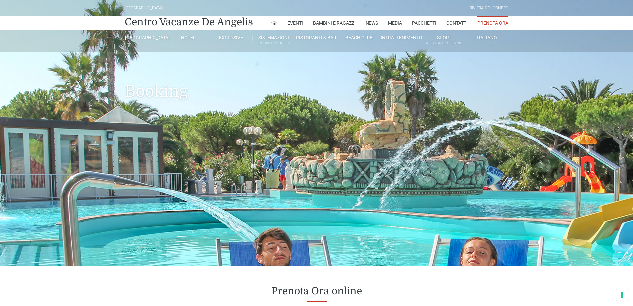 Image resolution: width=633 pixels, height=306 pixels. I want to click on a: Prenota Ora, so click(493, 23).